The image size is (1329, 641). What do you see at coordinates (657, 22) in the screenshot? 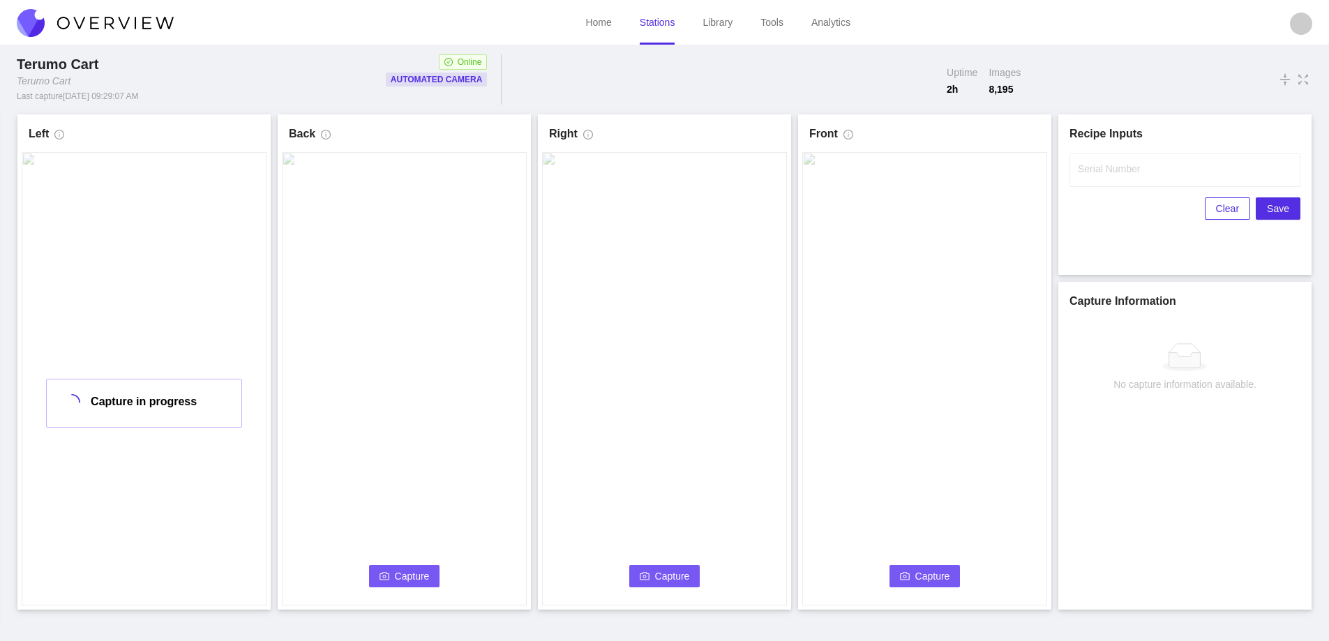
I see `a: Stations` at bounding box center [657, 22].